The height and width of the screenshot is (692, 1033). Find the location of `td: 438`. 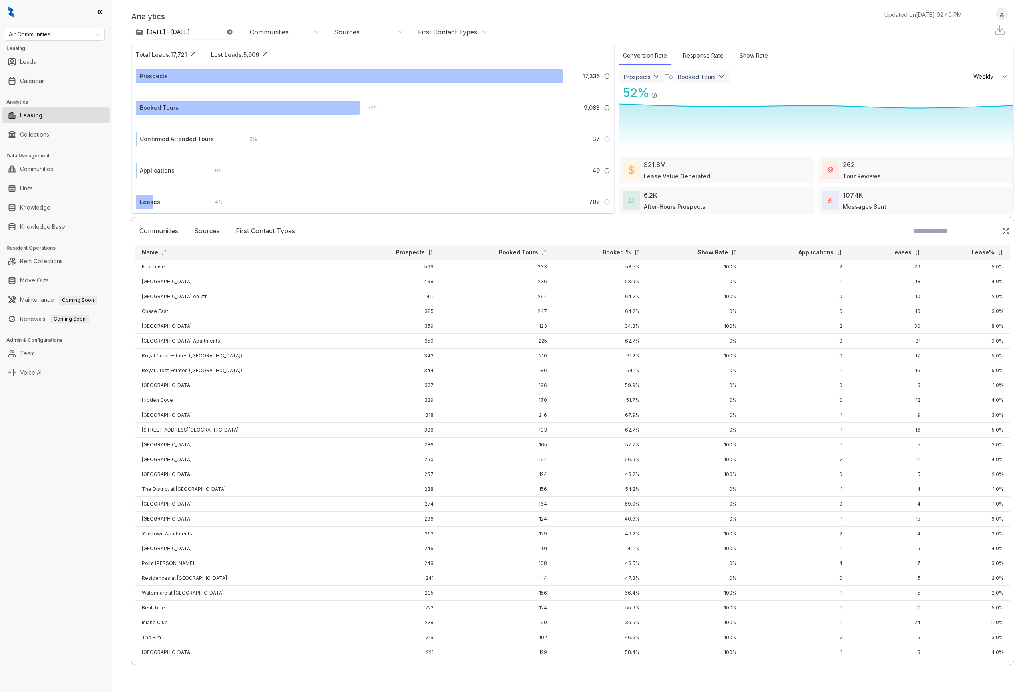

td: 438 is located at coordinates (393, 282).